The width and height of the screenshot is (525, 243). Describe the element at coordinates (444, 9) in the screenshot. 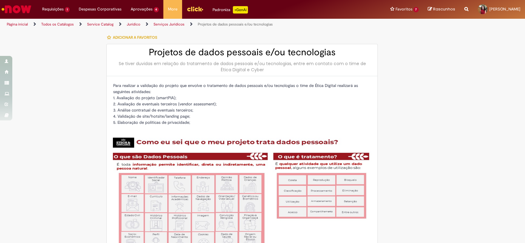

I see `span: Rascunhos` at that location.